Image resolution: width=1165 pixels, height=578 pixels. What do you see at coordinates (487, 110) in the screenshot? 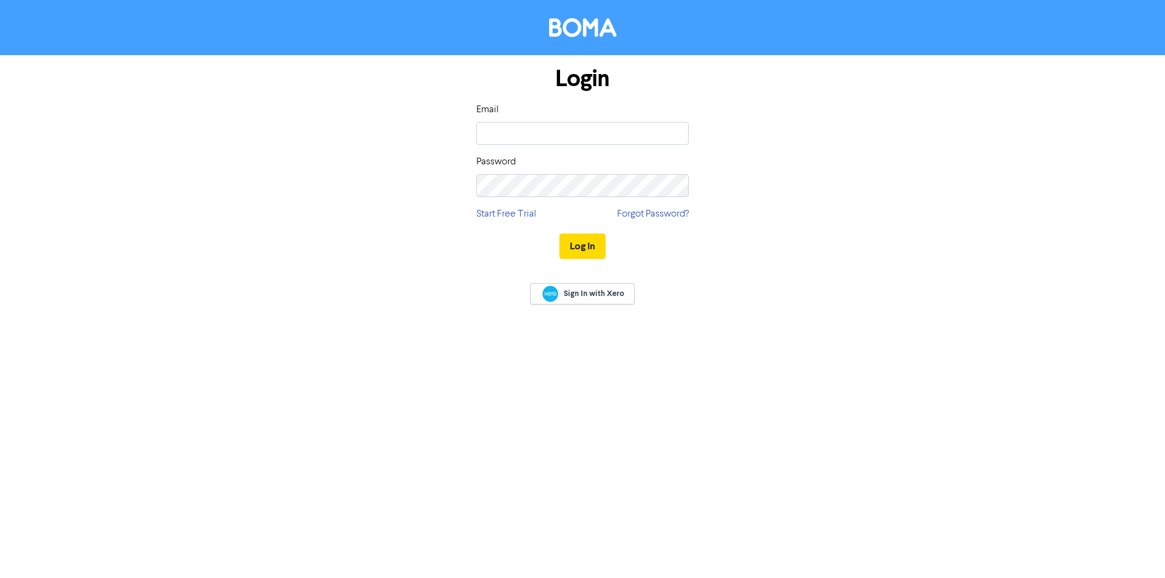
I see `label: Email` at bounding box center [487, 110].